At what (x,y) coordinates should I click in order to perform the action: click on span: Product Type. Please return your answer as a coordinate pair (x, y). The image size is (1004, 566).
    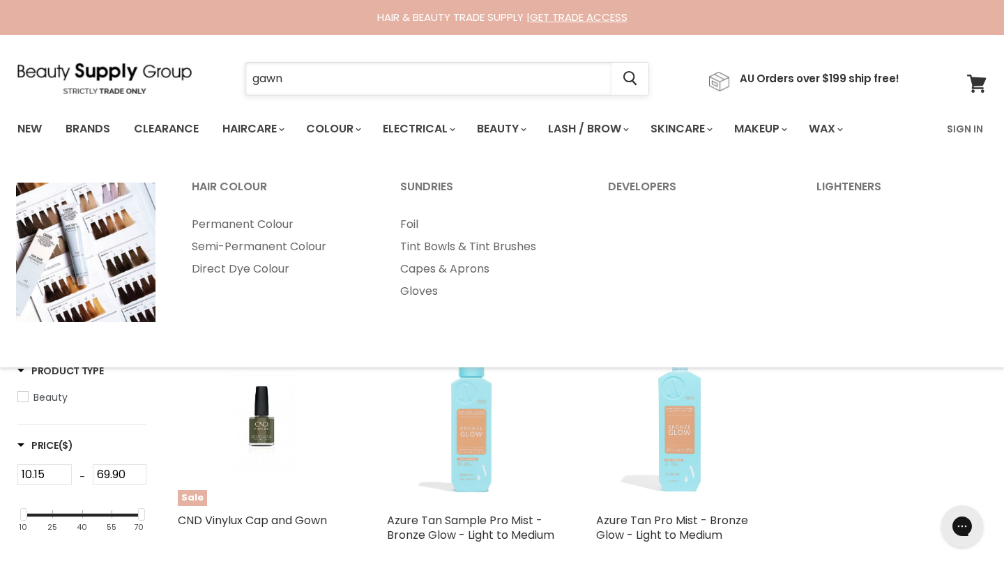
    Looking at the image, I should click on (61, 371).